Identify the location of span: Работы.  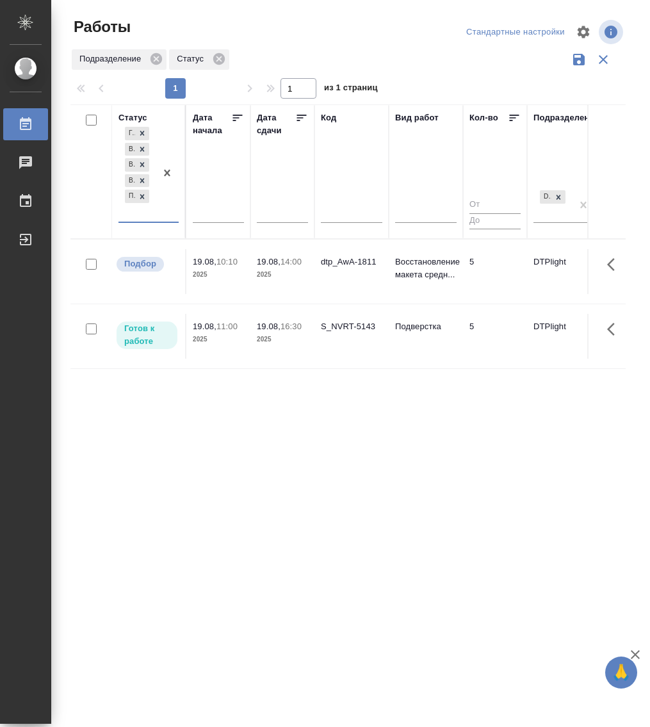
(101, 27).